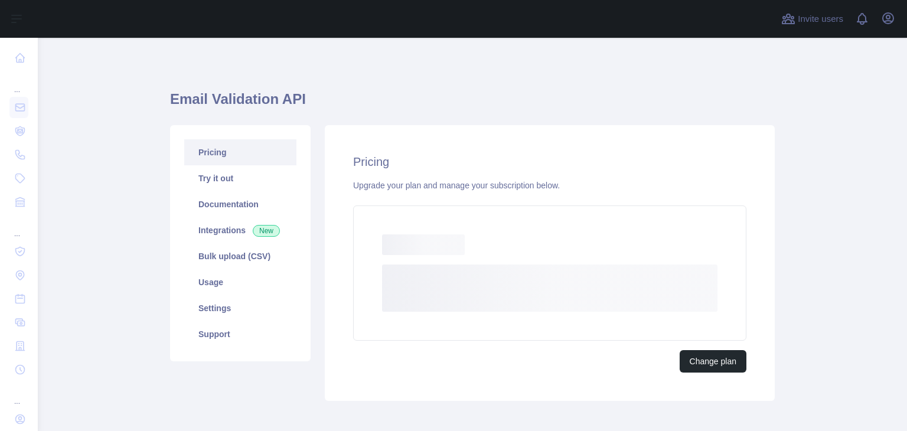 The height and width of the screenshot is (431, 907). I want to click on button: Invite users, so click(812, 19).